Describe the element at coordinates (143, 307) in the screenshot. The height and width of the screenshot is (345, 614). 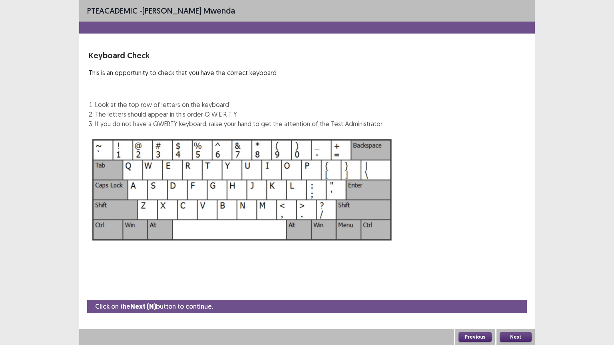
I see `strong: Next (N)` at that location.